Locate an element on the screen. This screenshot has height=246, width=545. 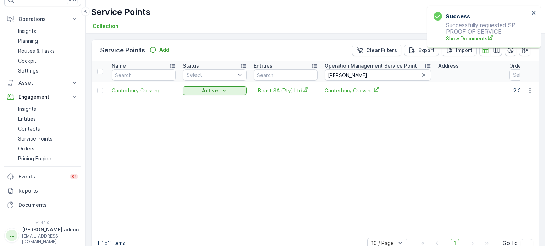
p: Orders is located at coordinates (26, 149).